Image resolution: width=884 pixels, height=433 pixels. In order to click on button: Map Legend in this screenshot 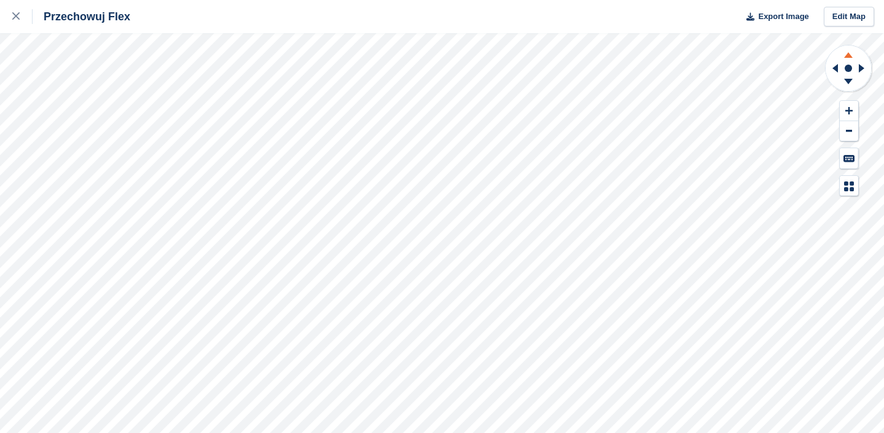, I will do `click(849, 186)`.